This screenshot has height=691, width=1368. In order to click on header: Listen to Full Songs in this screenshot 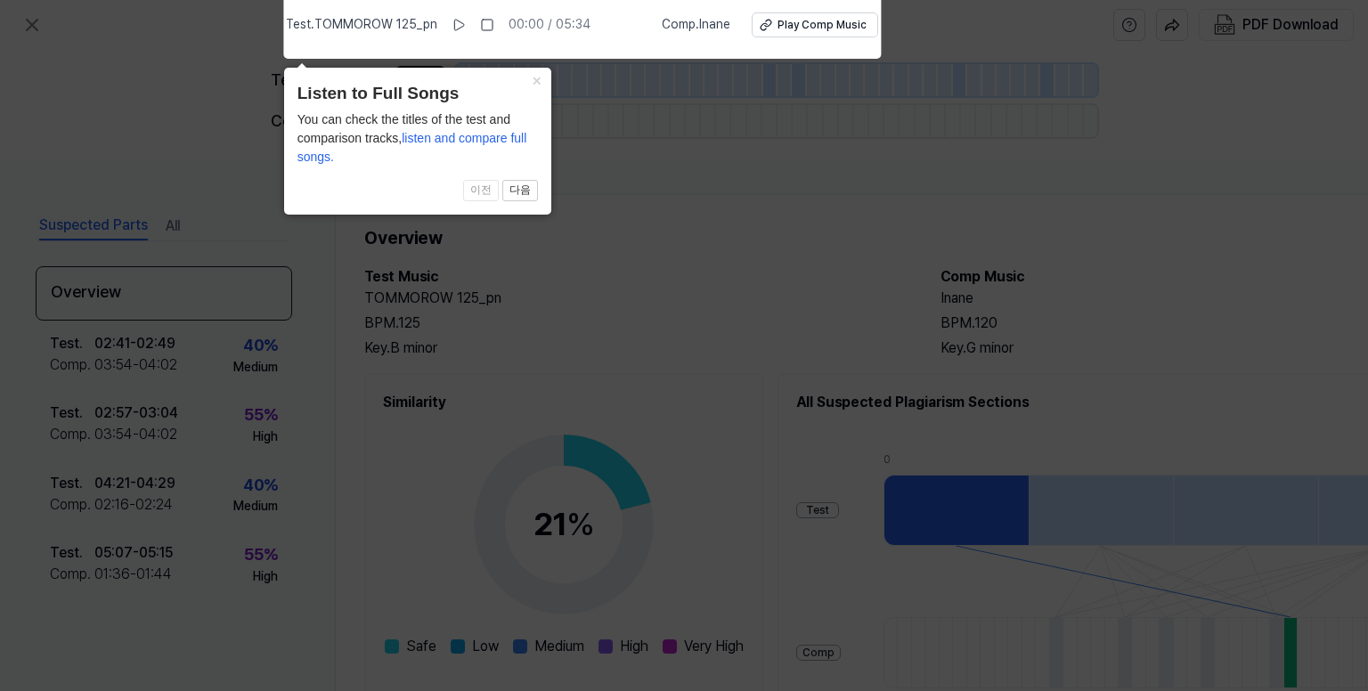, I will do `click(418, 94)`.